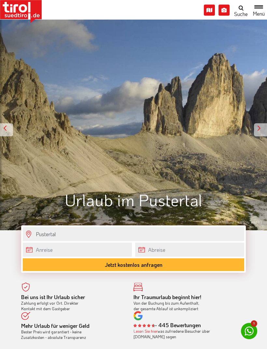 The image size is (267, 349). I want to click on b: Mehr Urlaub für weniger Geld, so click(55, 325).